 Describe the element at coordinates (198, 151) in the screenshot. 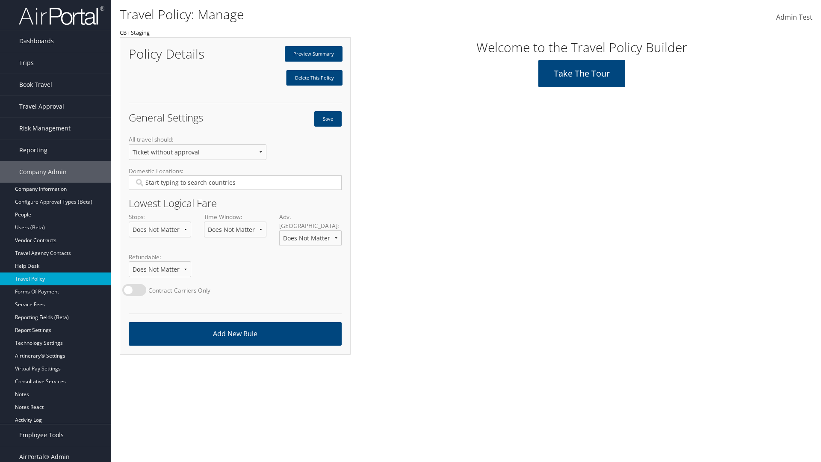

I see `label: All travel should:` at that location.